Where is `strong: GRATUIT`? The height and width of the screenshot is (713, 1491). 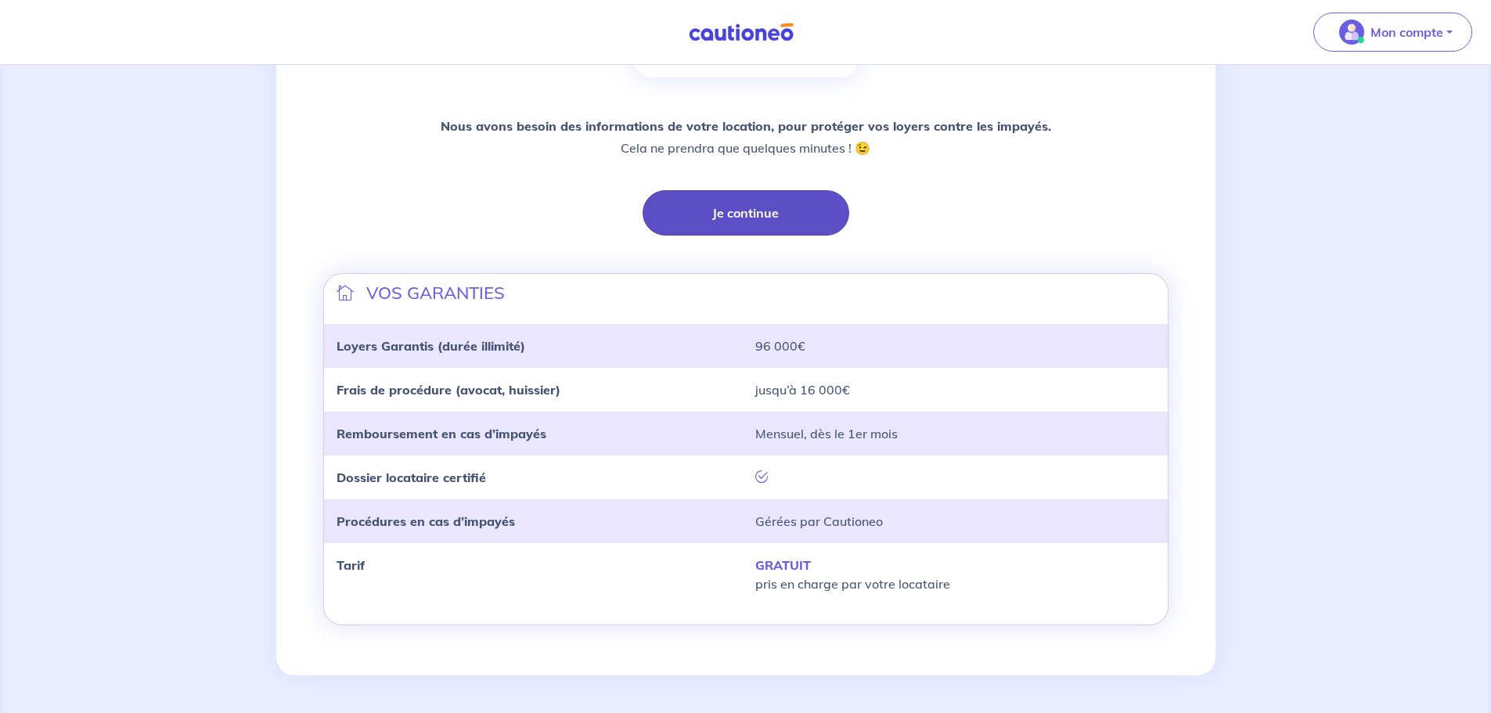
strong: GRATUIT is located at coordinates (783, 565).